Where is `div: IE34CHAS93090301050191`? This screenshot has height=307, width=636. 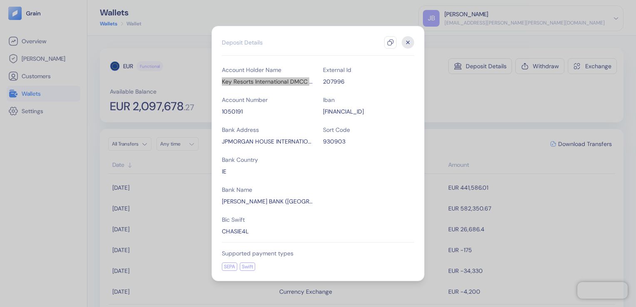
div: IE34CHAS93090301050191 is located at coordinates (368, 112).